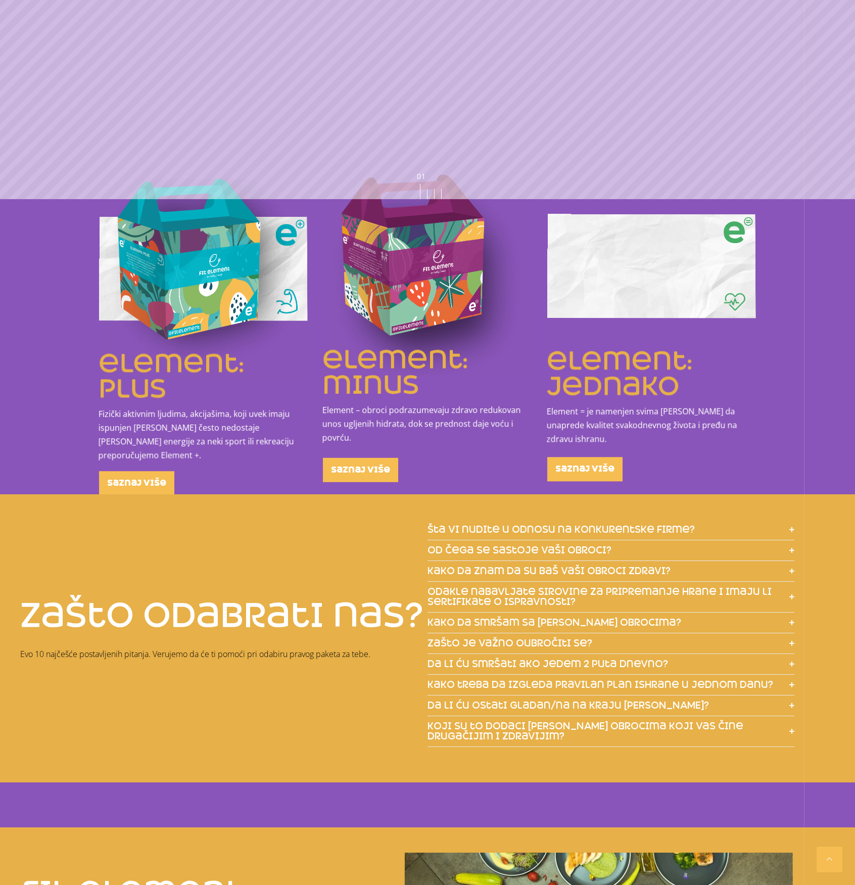 This screenshot has width=855, height=885. Describe the element at coordinates (171, 375) in the screenshot. I see `a: element: plus` at that location.